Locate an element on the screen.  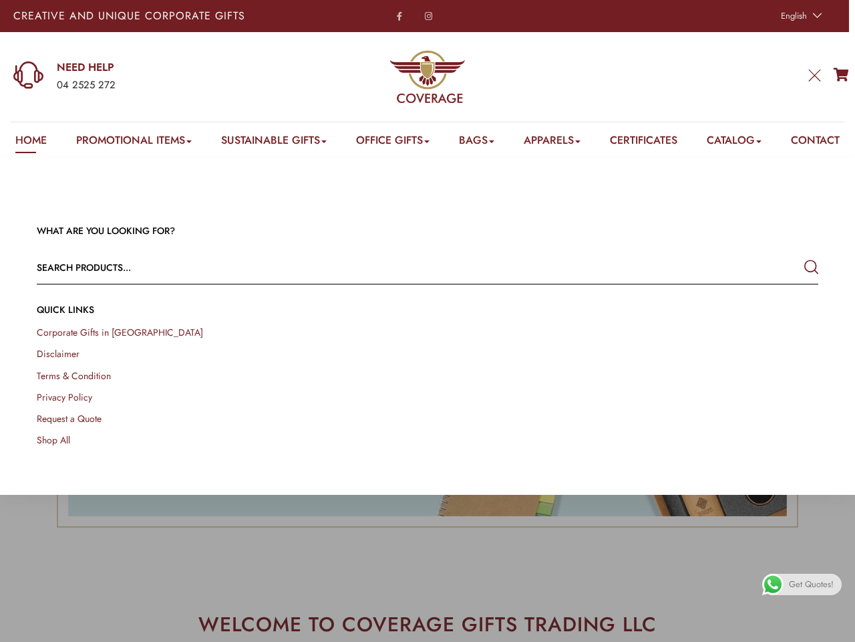
a: Terms & Condition is located at coordinates (74, 376).